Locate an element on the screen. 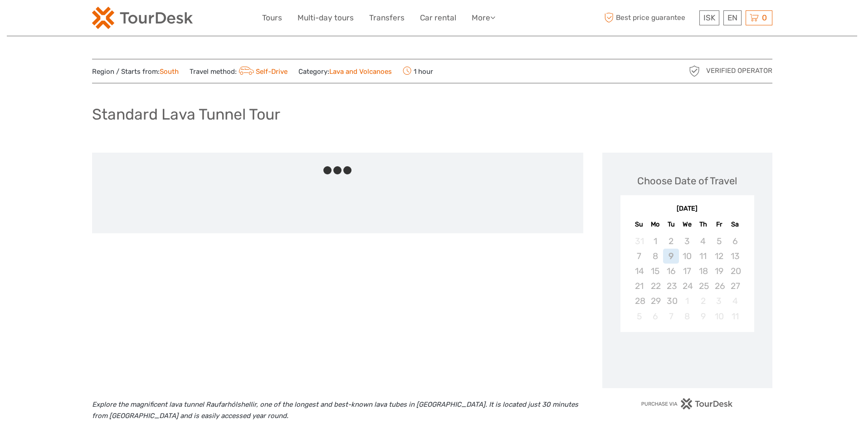  div: Not available Friday, October 3rd, 2025 is located at coordinates (719, 301).